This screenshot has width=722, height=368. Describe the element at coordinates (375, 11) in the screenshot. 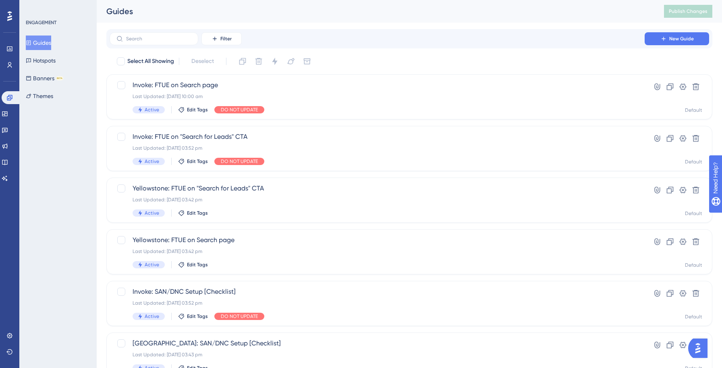

I see `div: Guides` at that location.